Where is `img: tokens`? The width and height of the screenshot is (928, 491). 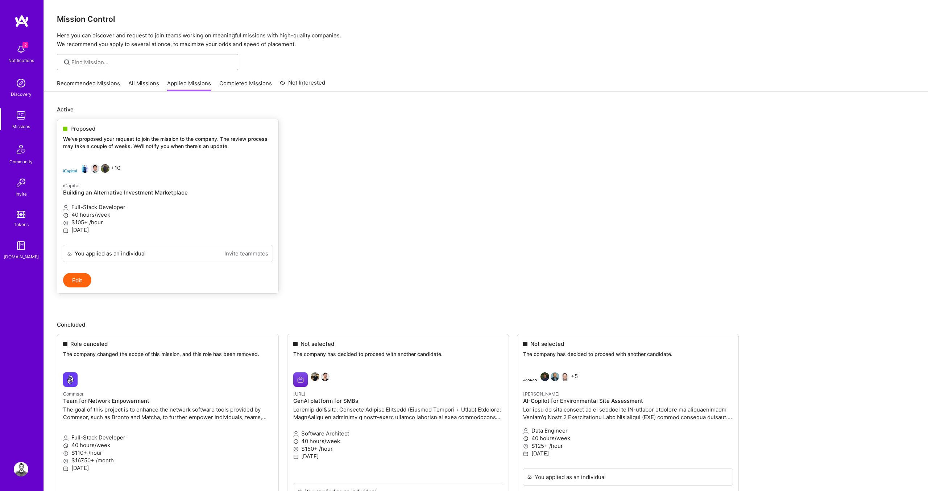 img: tokens is located at coordinates (21, 214).